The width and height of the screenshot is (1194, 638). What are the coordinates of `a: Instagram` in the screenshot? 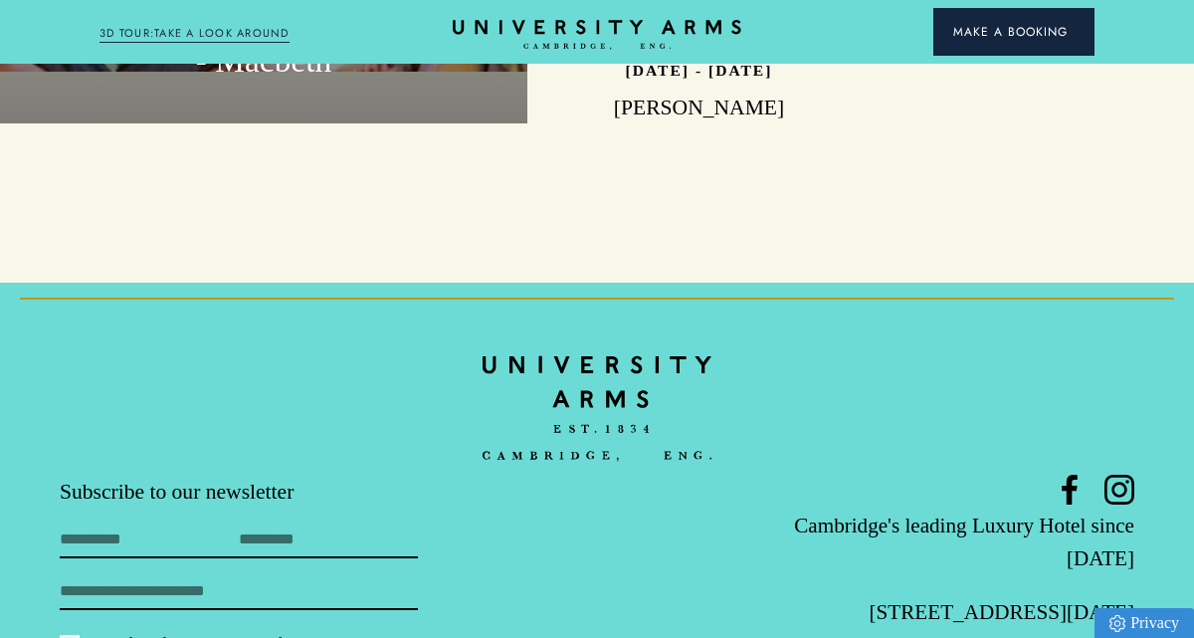 It's located at (1120, 490).